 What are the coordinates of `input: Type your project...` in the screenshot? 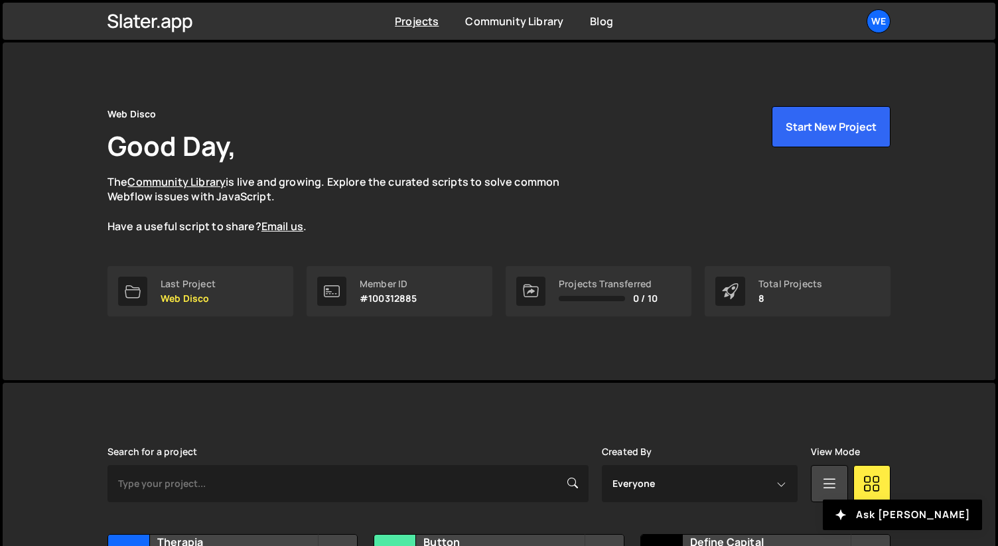 It's located at (348, 484).